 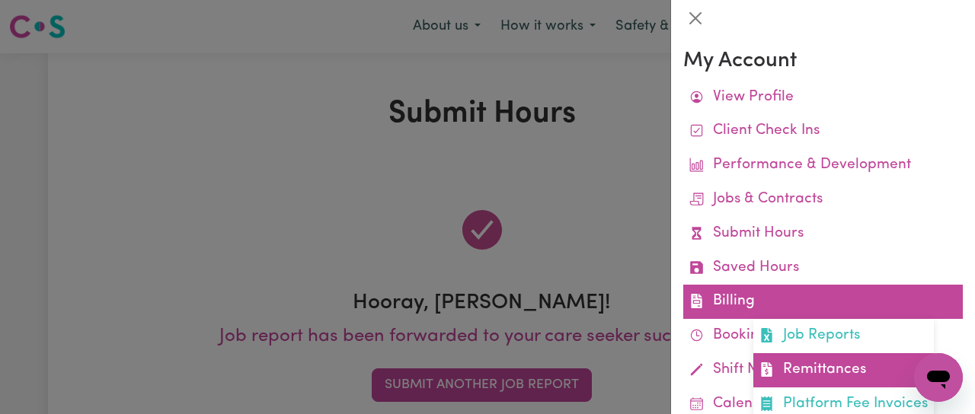 I want to click on a: Job Reports, so click(x=843, y=336).